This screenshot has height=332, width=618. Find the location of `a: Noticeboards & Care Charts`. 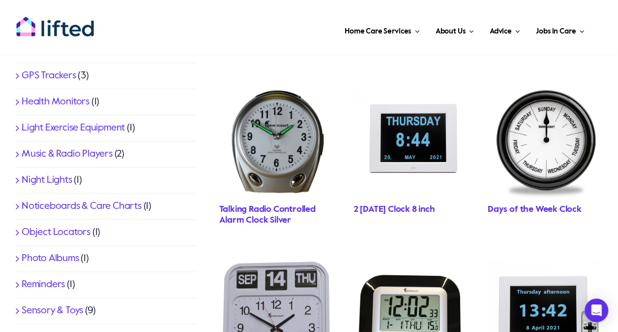

a: Noticeboards & Care Charts is located at coordinates (82, 206).